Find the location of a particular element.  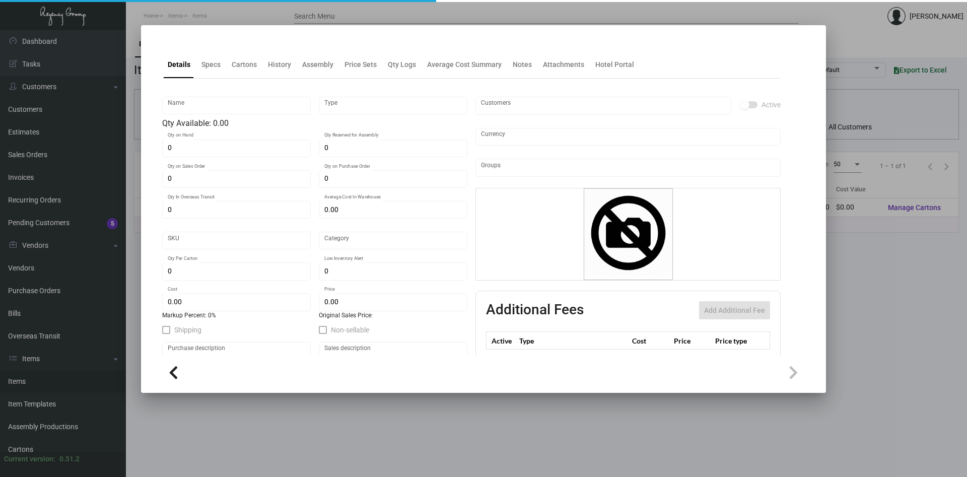

div: Details is located at coordinates (179, 64).